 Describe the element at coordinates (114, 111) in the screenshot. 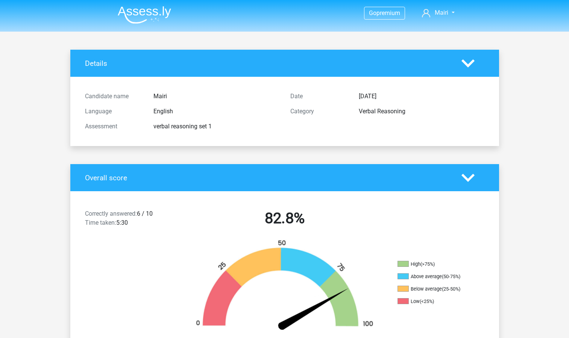

I see `div: Language` at that location.